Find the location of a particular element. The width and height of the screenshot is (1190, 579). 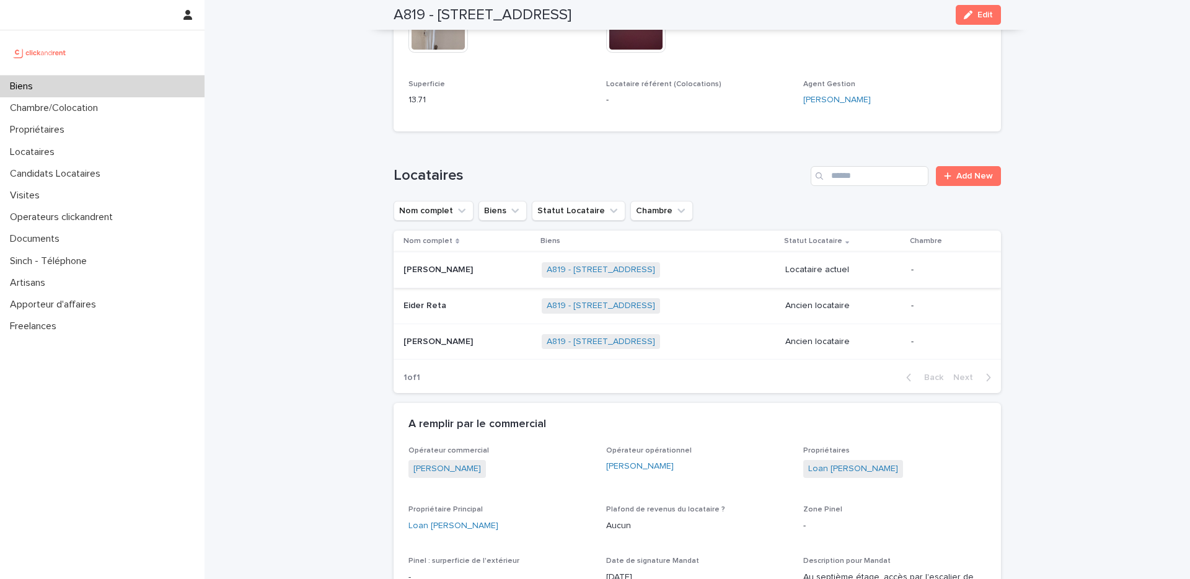

p: Visites is located at coordinates (27, 195).